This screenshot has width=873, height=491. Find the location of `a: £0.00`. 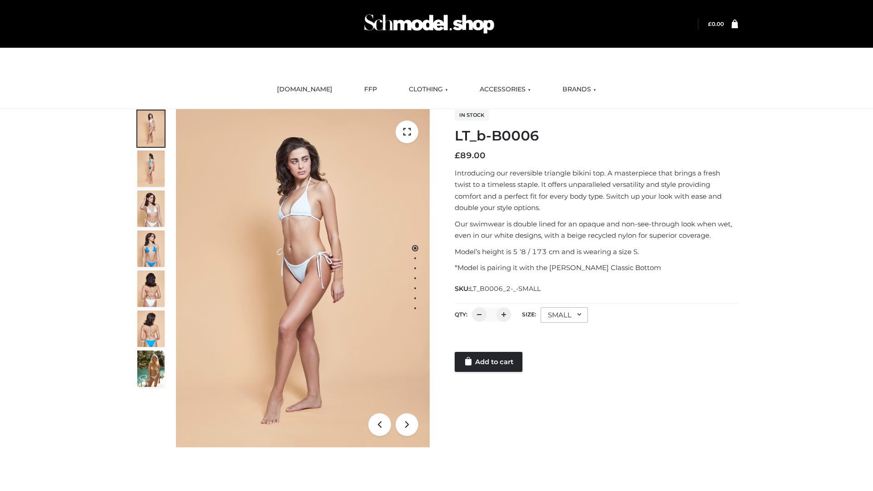

a: £0.00 is located at coordinates (716, 24).